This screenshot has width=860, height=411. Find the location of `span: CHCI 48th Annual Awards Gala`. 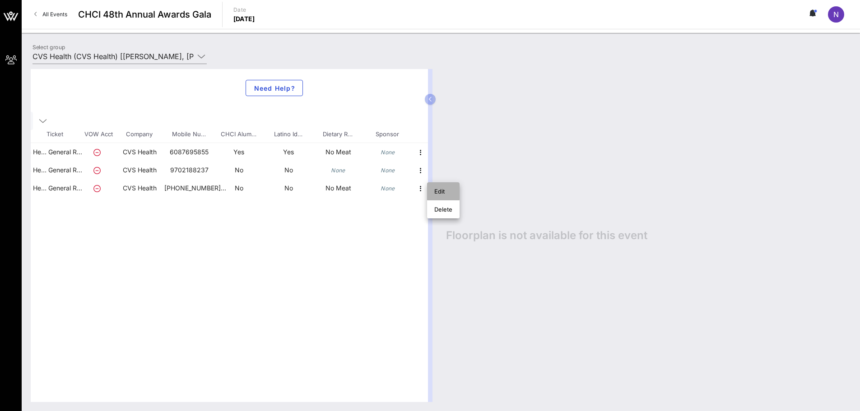

span: CHCI 48th Annual Awards Gala is located at coordinates (144, 14).